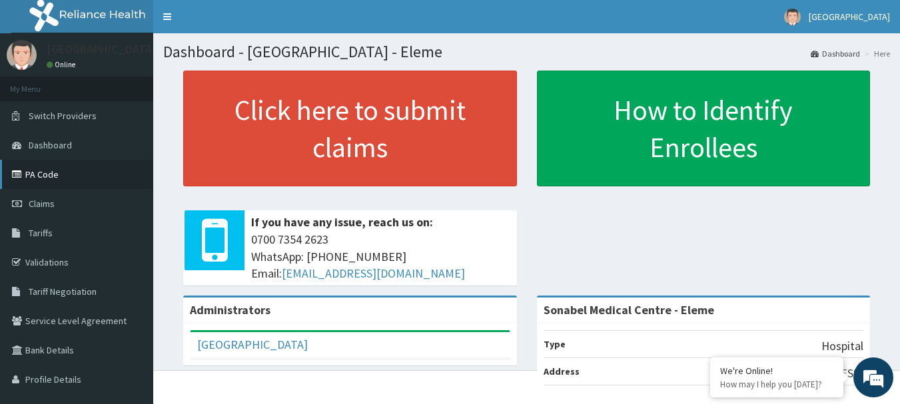  What do you see at coordinates (875, 53) in the screenshot?
I see `li: Here` at bounding box center [875, 53].